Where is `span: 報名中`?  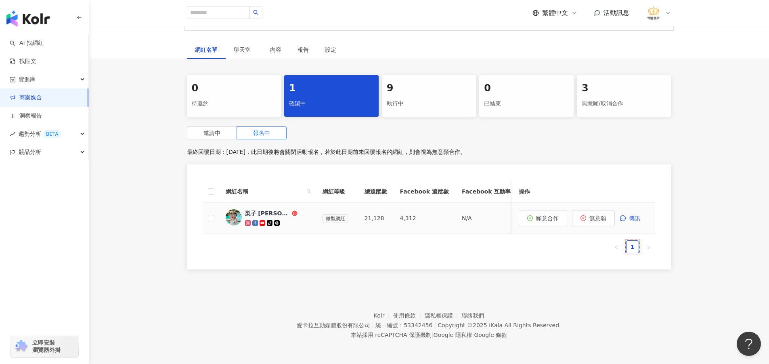 span: 報名中 is located at coordinates (262, 133).